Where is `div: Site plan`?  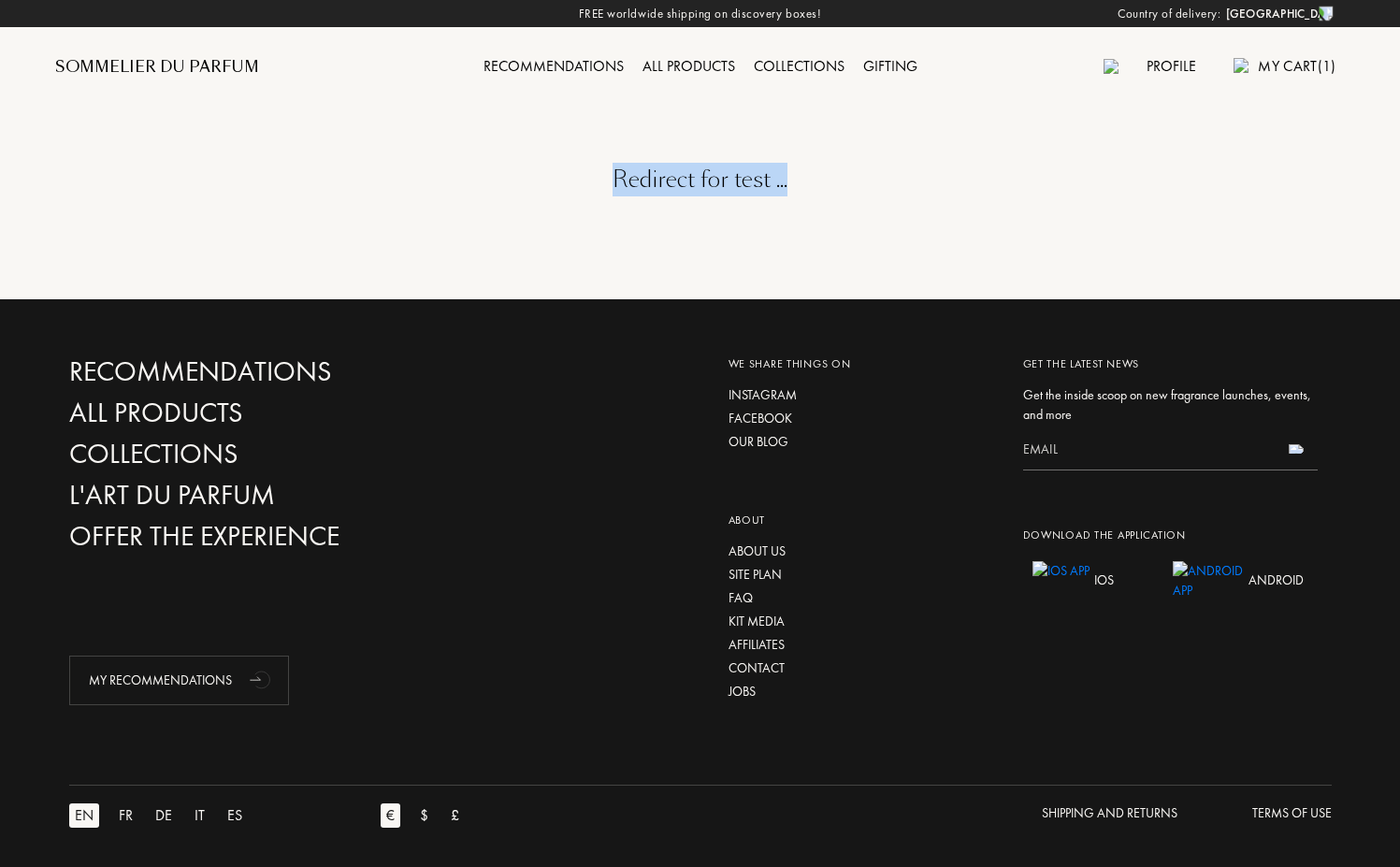 div: Site plan is located at coordinates (861, 574).